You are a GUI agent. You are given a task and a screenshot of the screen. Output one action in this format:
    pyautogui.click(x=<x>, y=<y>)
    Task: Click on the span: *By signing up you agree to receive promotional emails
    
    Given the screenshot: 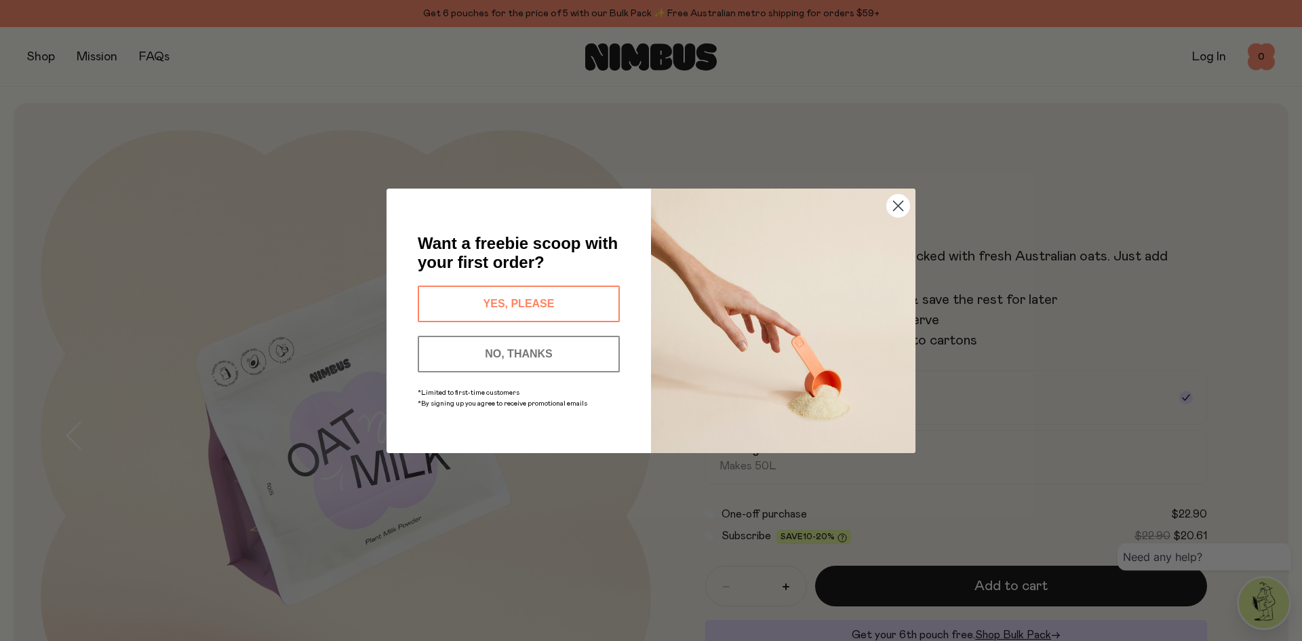 What is the action you would take?
    pyautogui.click(x=503, y=404)
    